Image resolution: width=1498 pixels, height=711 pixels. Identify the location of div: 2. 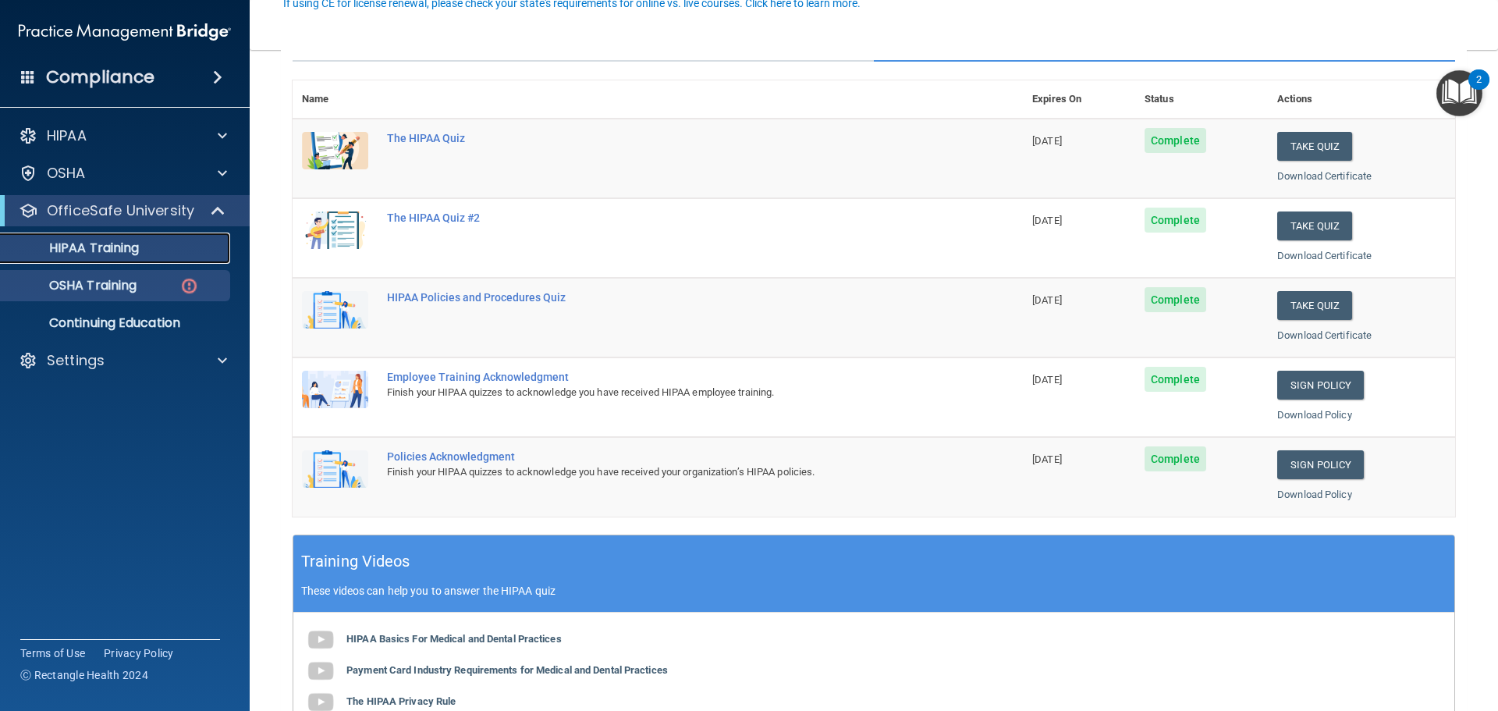
(1478, 90).